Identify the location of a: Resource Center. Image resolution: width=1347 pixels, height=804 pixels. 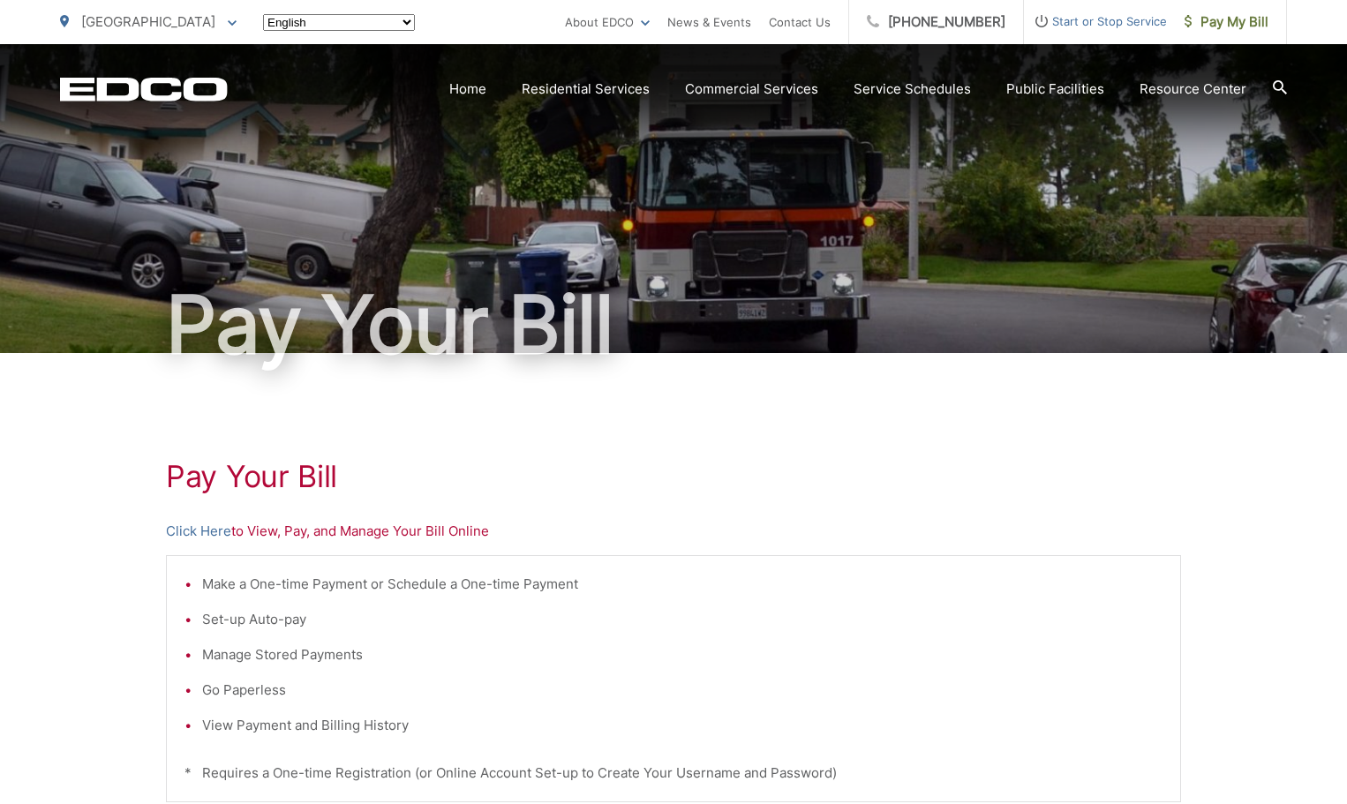
(1192, 89).